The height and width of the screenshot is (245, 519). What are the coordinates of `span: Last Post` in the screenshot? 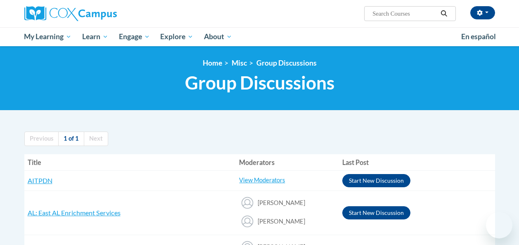 It's located at (355, 162).